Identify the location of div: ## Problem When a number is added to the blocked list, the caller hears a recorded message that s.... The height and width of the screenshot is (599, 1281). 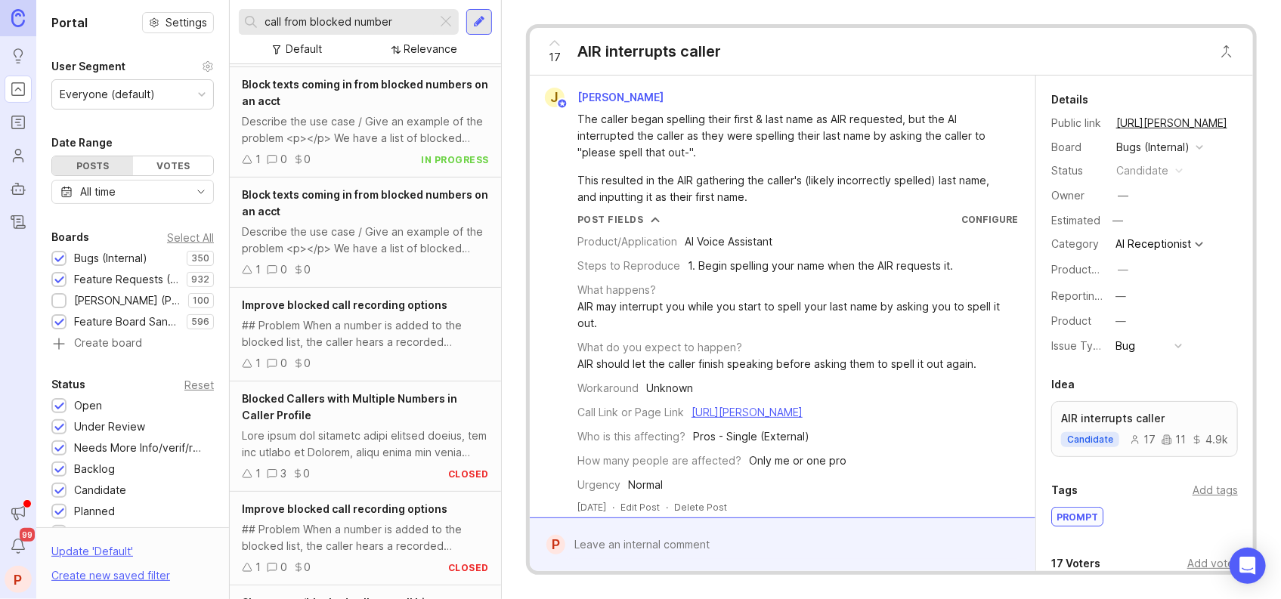
(365, 538).